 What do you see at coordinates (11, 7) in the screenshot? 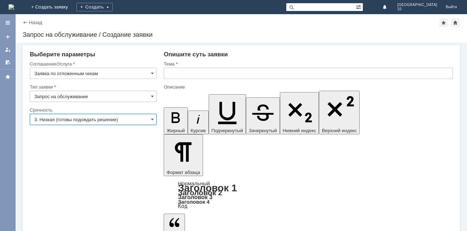
I see `img: logo` at bounding box center [11, 7].